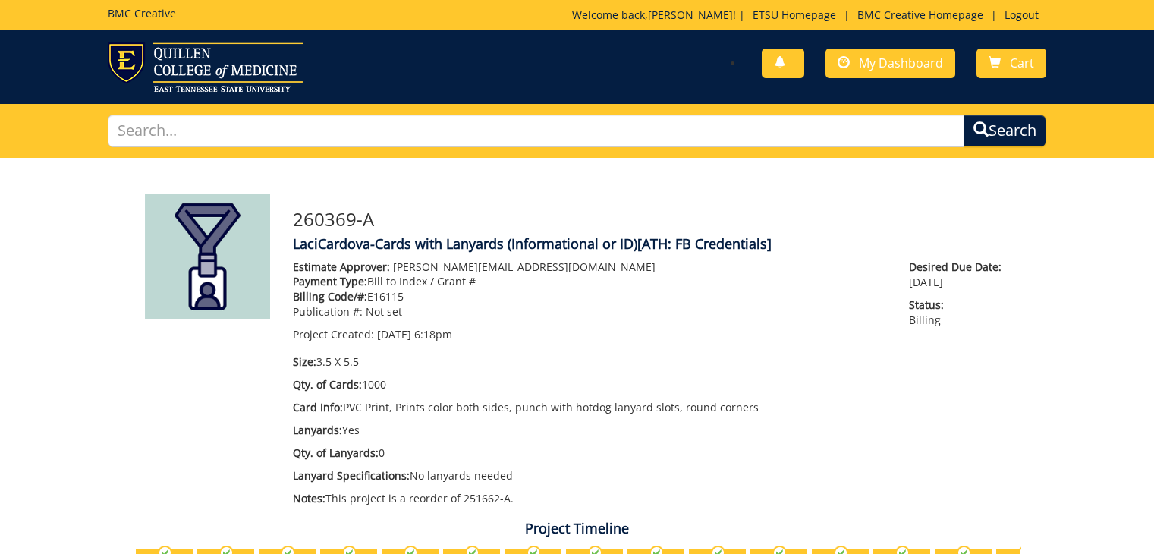 This screenshot has height=554, width=1154. I want to click on p: 0, so click(590, 453).